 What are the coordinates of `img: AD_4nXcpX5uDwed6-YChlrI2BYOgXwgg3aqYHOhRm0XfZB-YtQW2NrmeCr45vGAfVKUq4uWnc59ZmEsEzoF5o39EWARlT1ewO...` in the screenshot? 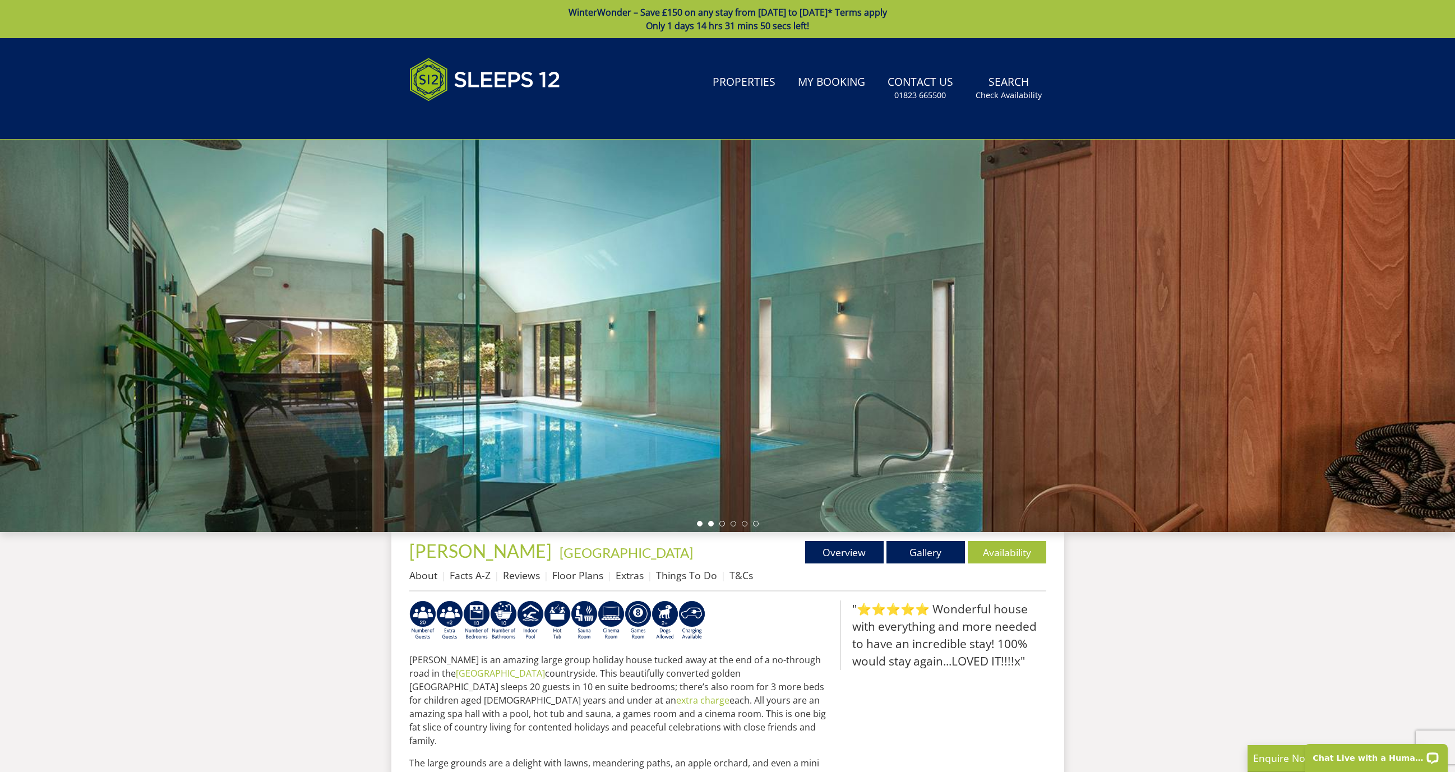 It's located at (557, 621).